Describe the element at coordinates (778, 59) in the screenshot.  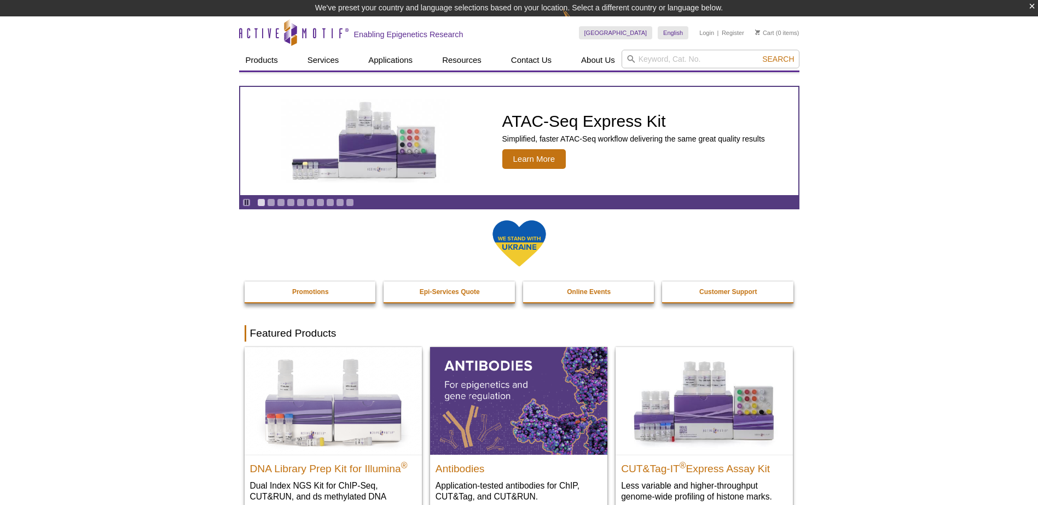
I see `span: Search` at that location.